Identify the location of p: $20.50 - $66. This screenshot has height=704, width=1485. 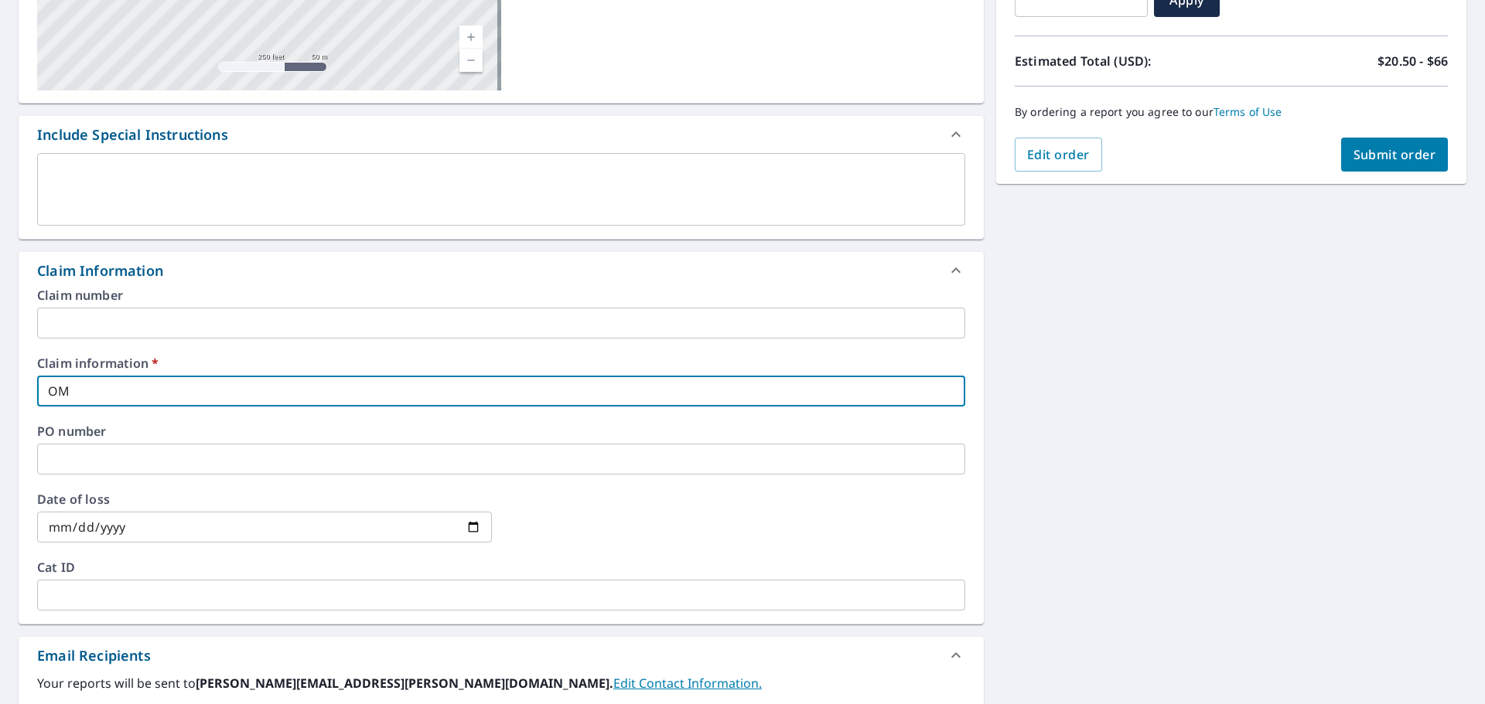
(1412, 61).